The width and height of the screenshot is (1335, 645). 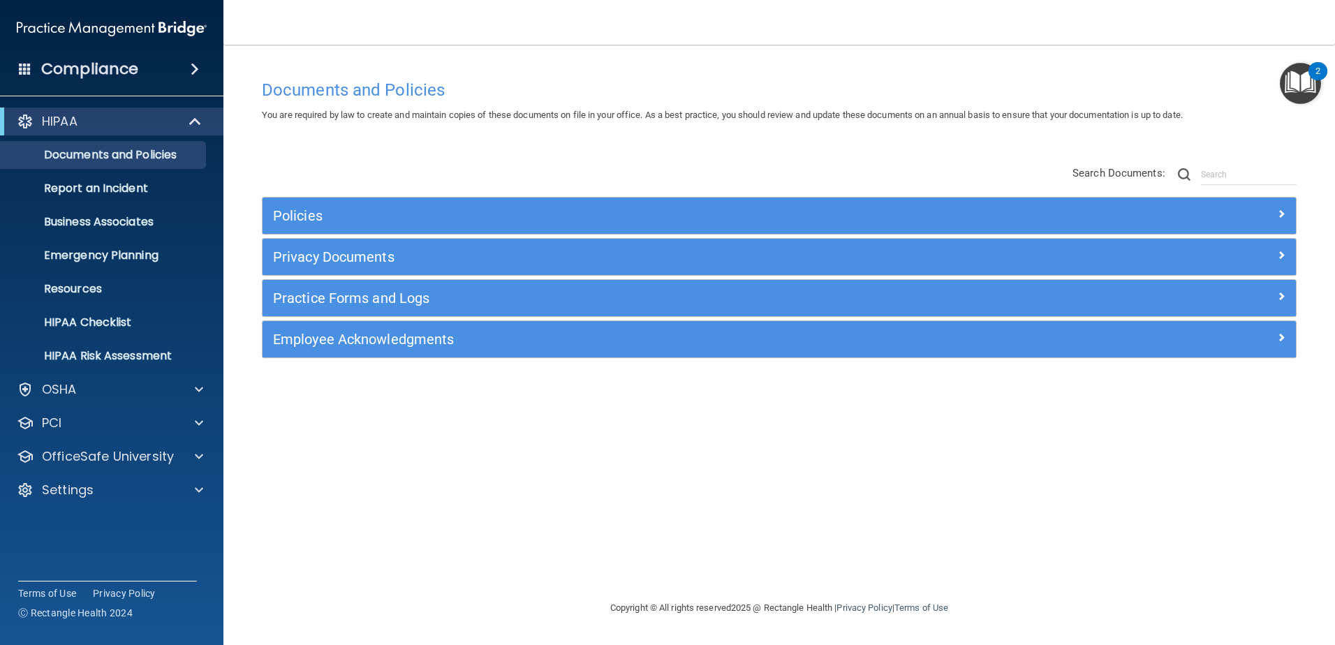 I want to click on span: Search Documents:, so click(x=1118, y=173).